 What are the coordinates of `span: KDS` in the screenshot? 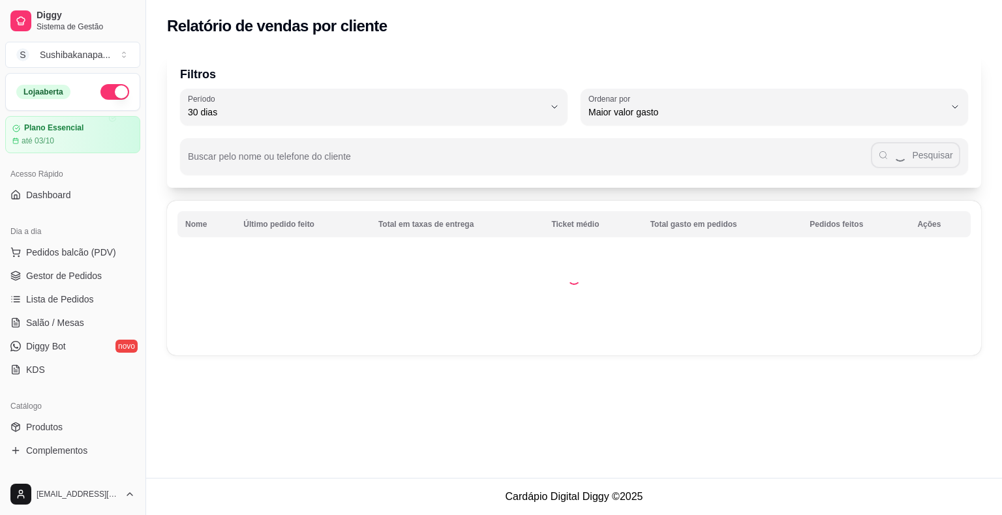 It's located at (35, 370).